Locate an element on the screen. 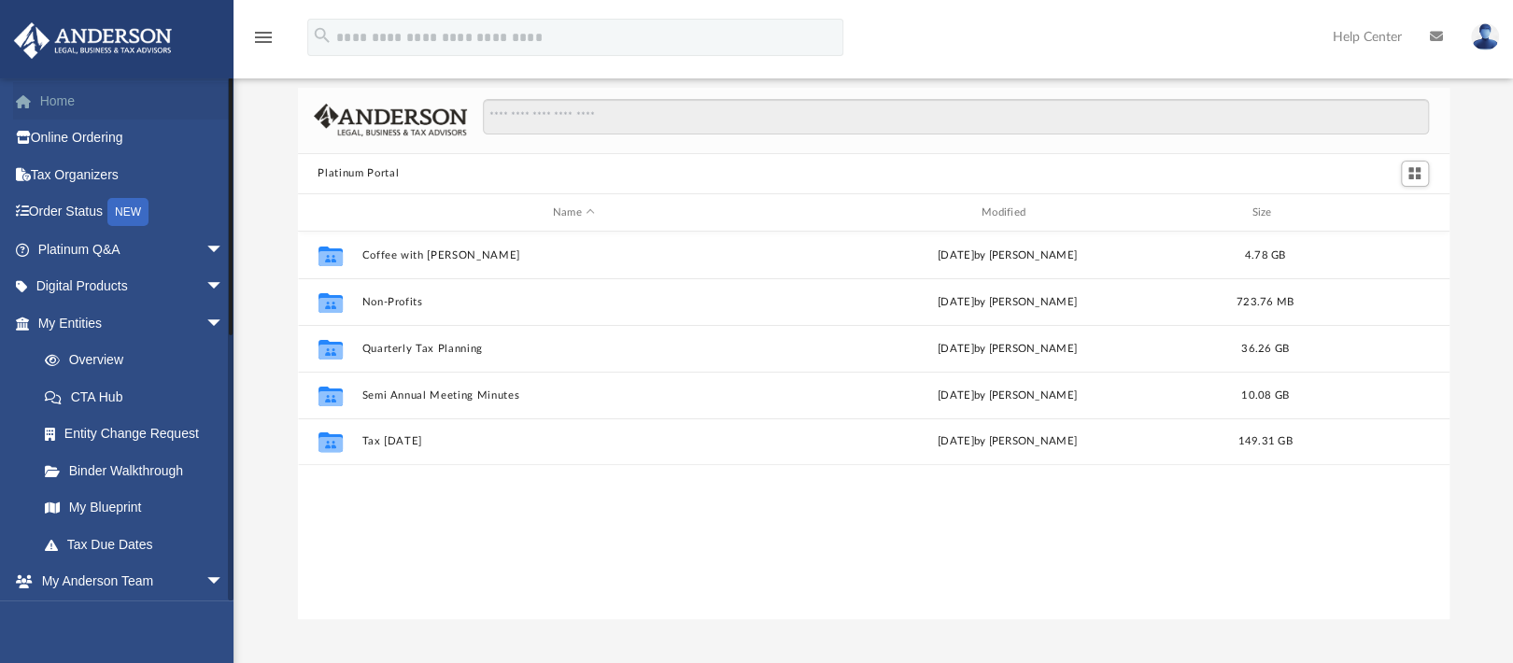 This screenshot has width=1513, height=663. a: Digital Productsarrow_drop_down is located at coordinates (133, 287).